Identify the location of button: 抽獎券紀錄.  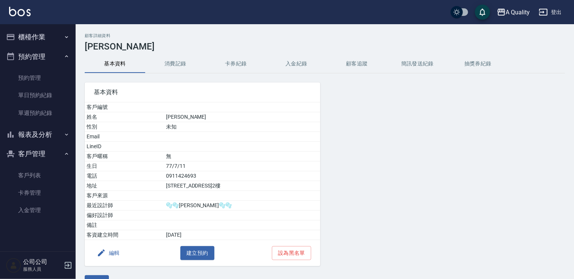
(478, 64).